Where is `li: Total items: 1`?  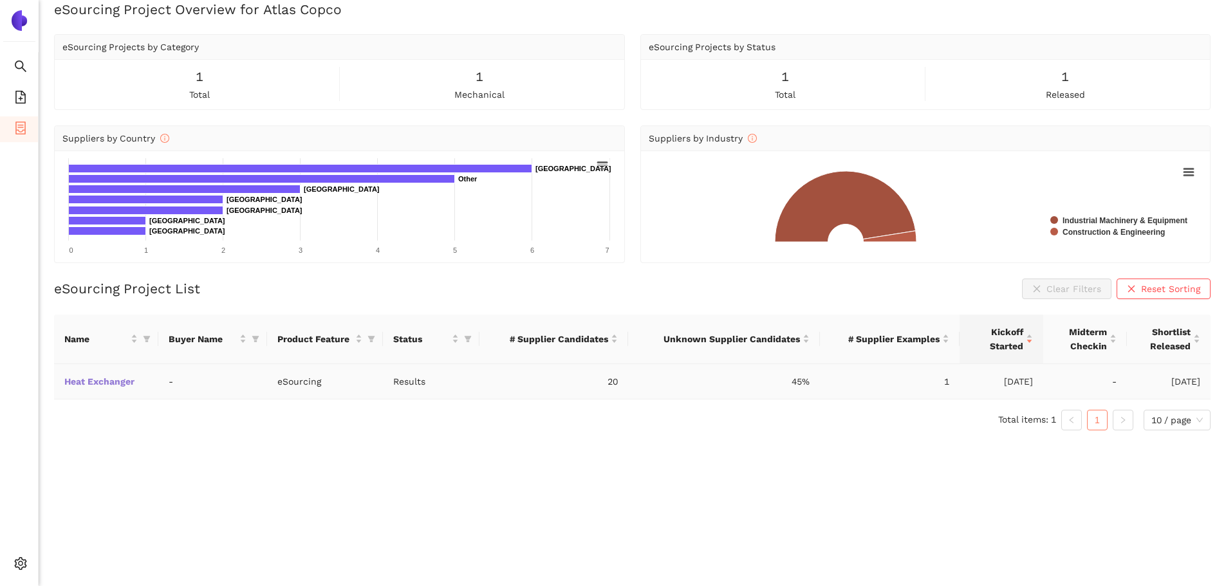 li: Total items: 1 is located at coordinates (1027, 420).